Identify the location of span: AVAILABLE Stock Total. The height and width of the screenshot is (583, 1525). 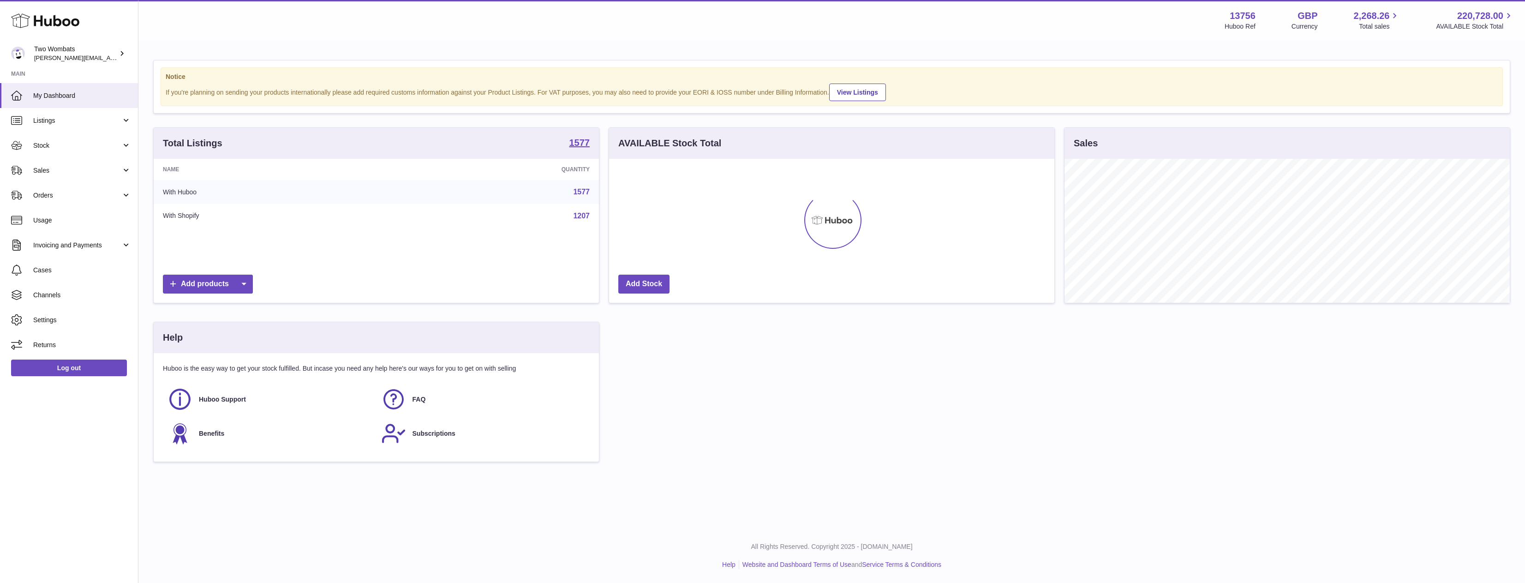
(1475, 26).